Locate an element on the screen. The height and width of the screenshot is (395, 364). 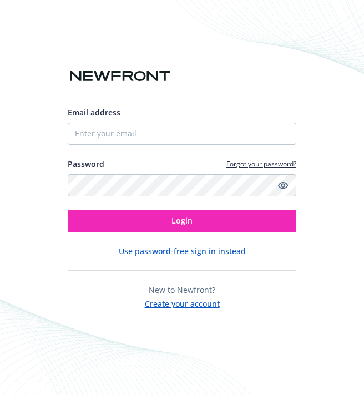
button: Create your account is located at coordinates (182, 302).